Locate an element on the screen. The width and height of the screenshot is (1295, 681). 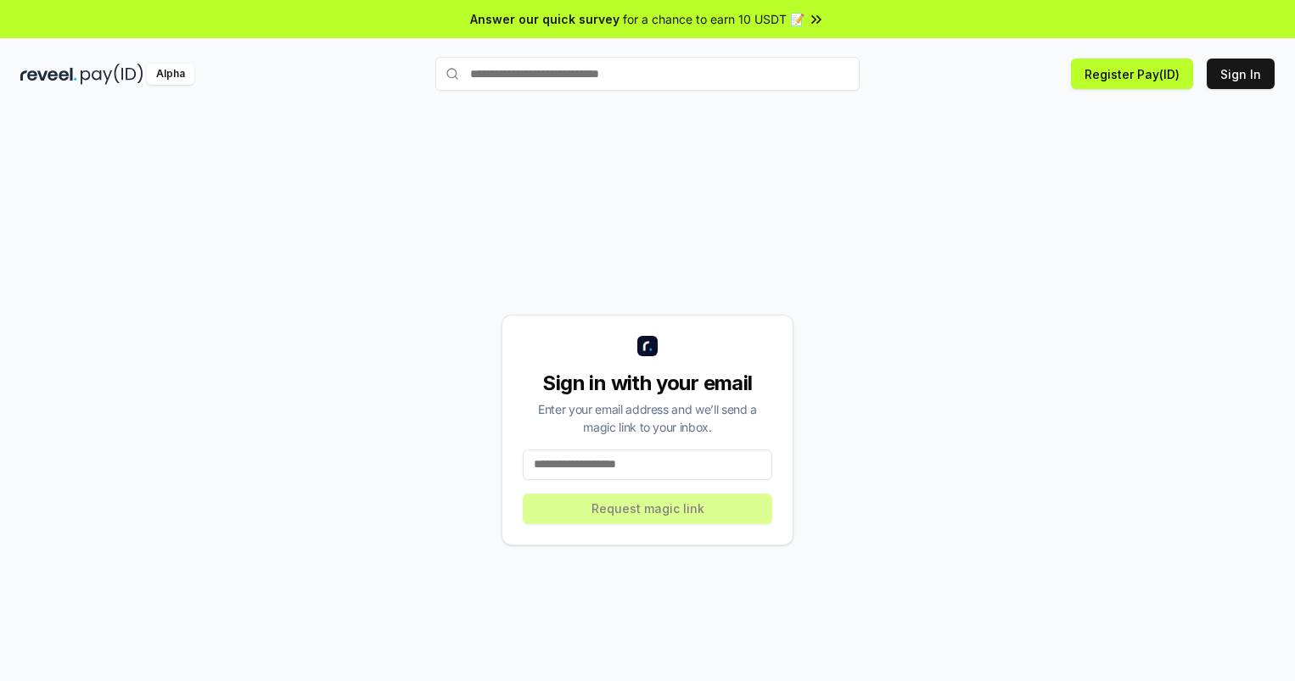
div: Alpha is located at coordinates (171, 74).